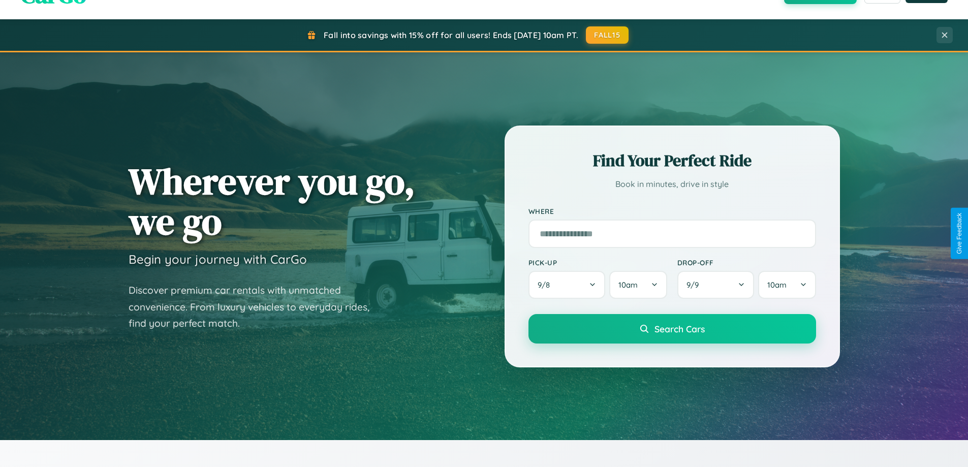 This screenshot has width=968, height=467. Describe the element at coordinates (672, 329) in the screenshot. I see `button: Search Cars` at that location.